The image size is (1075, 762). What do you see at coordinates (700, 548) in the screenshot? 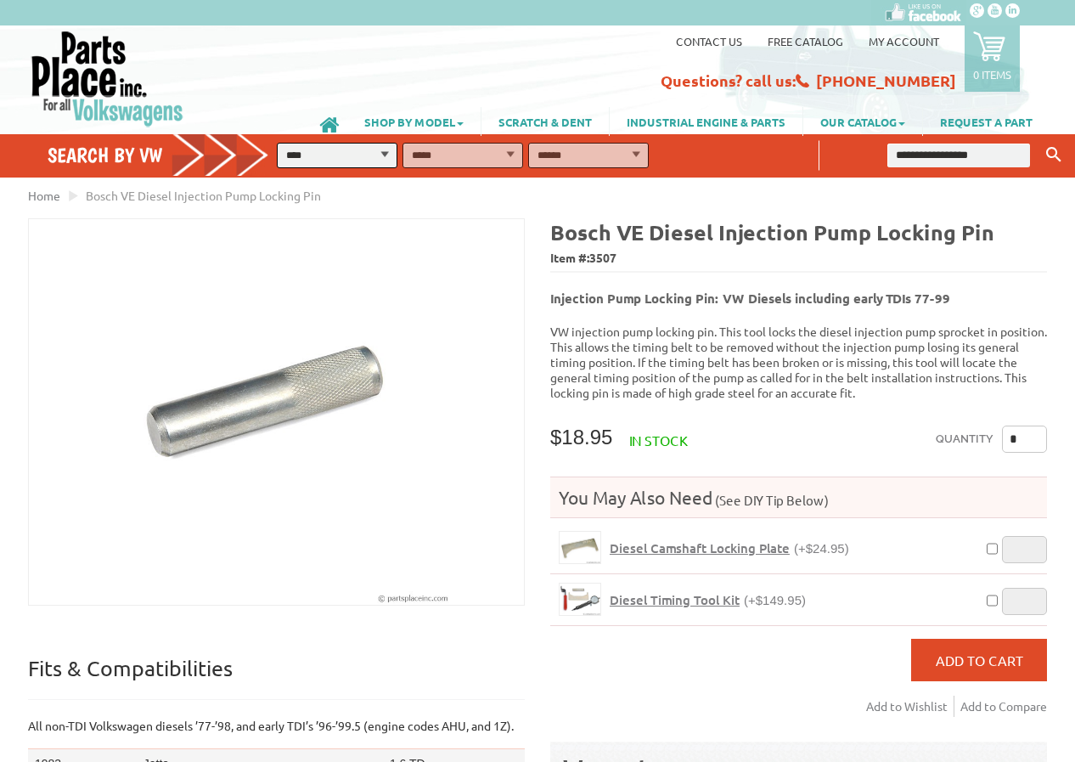
I see `span: Diesel Camshaft Locking Plate` at bounding box center [700, 548].